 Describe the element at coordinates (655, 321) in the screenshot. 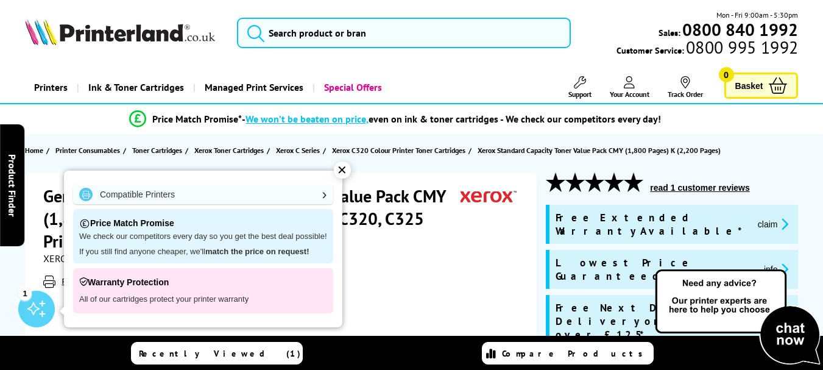

I see `span: Free Next Day Delivery on orders over £125*` at that location.